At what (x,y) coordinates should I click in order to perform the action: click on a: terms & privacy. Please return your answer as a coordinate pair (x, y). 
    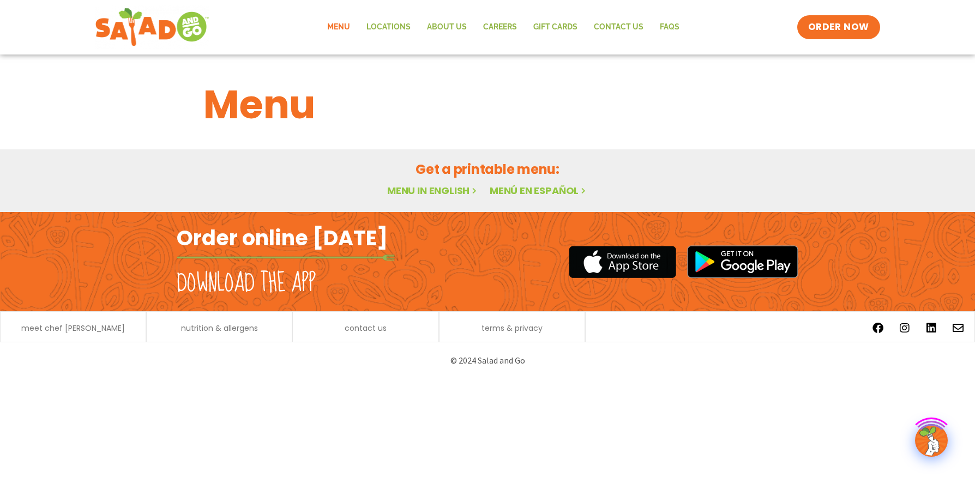
    Looking at the image, I should click on (512, 328).